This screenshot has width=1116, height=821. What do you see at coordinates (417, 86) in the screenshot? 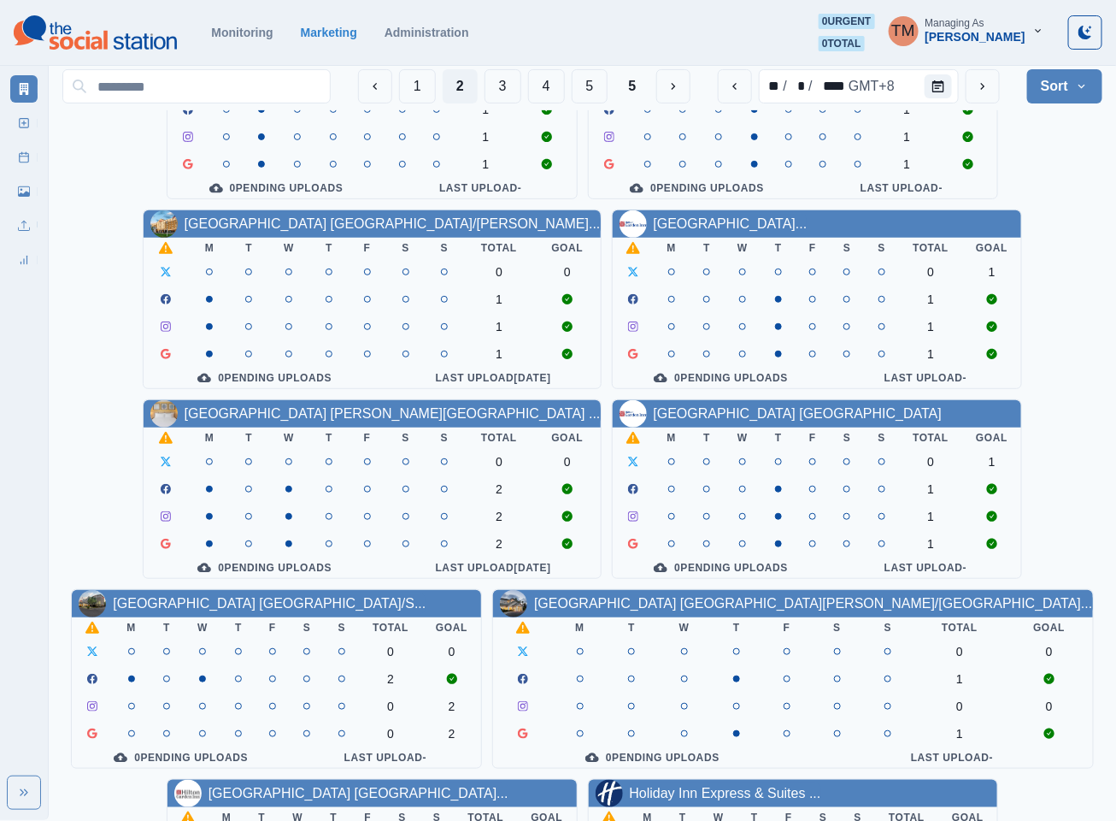
I see `button: Page 1` at bounding box center [417, 86].